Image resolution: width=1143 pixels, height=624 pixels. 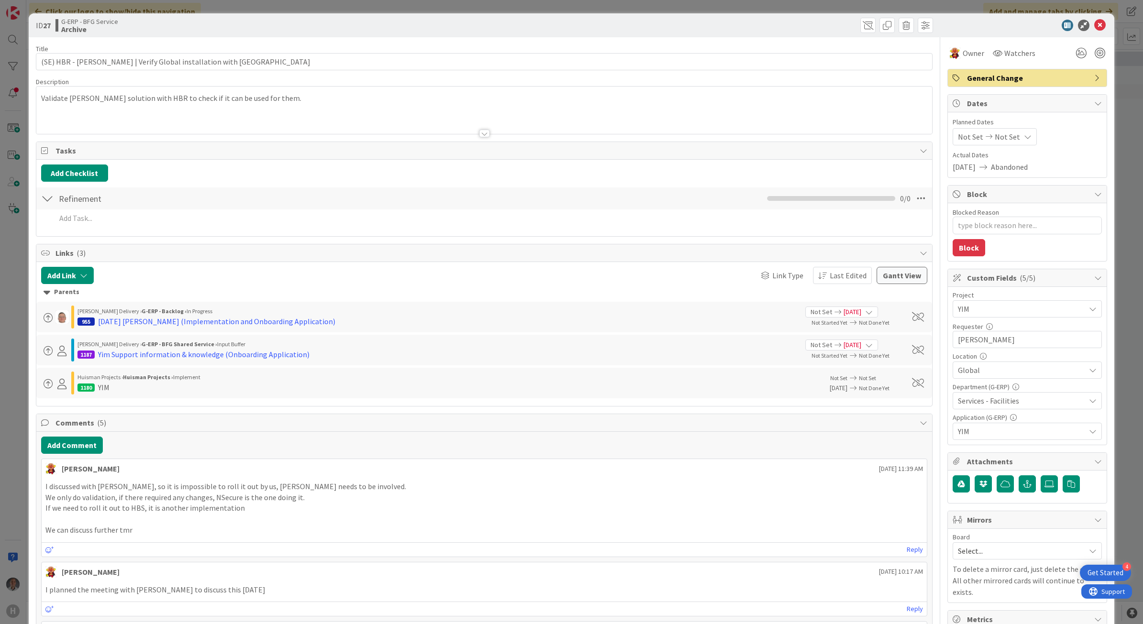 I want to click on button: Last Edited, so click(x=842, y=275).